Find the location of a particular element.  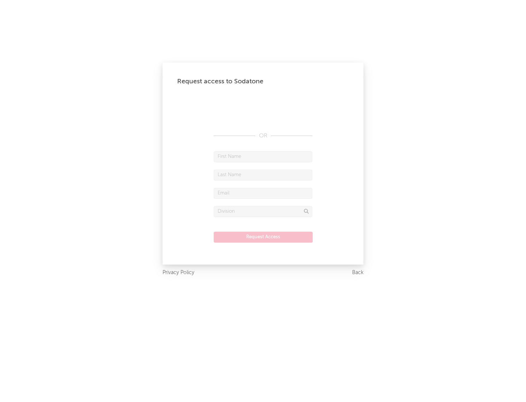

input: Last Name is located at coordinates (263, 175).